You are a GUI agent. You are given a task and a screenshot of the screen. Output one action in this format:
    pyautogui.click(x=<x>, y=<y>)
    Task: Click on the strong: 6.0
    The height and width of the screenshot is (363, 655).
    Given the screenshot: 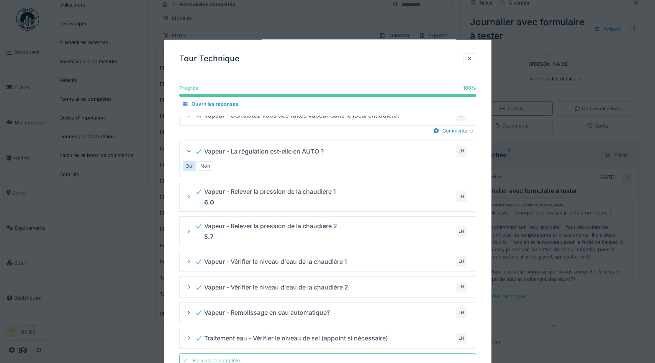 What is the action you would take?
    pyautogui.click(x=209, y=202)
    